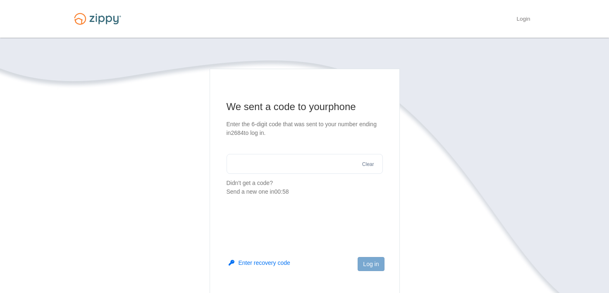  What do you see at coordinates (98, 19) in the screenshot?
I see `img: Logo` at bounding box center [98, 19].